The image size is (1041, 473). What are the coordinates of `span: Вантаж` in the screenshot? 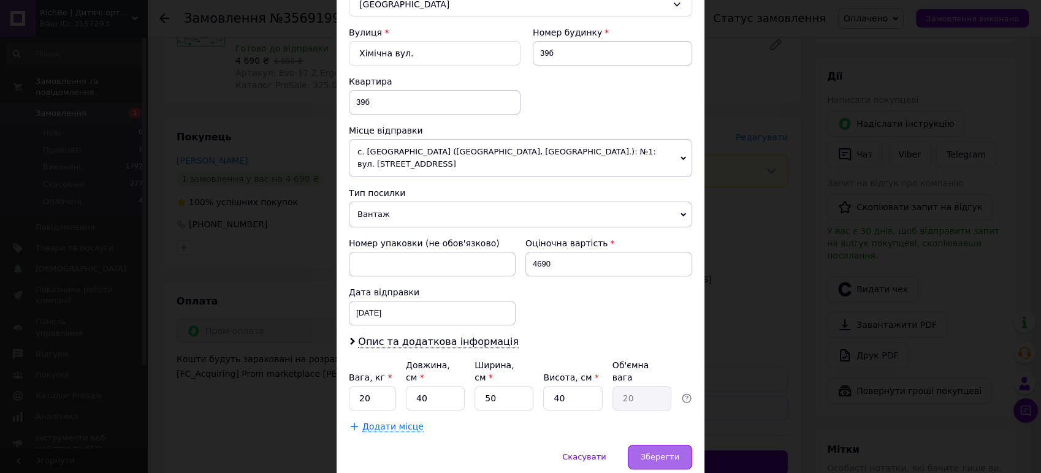 It's located at (520, 215).